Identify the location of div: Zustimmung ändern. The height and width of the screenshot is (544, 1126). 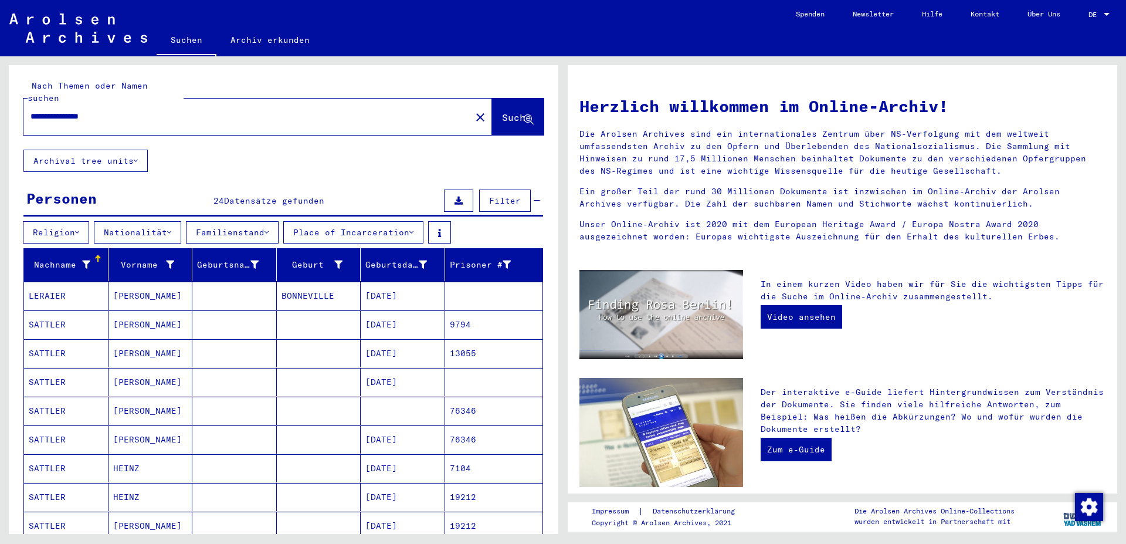
(1089, 506).